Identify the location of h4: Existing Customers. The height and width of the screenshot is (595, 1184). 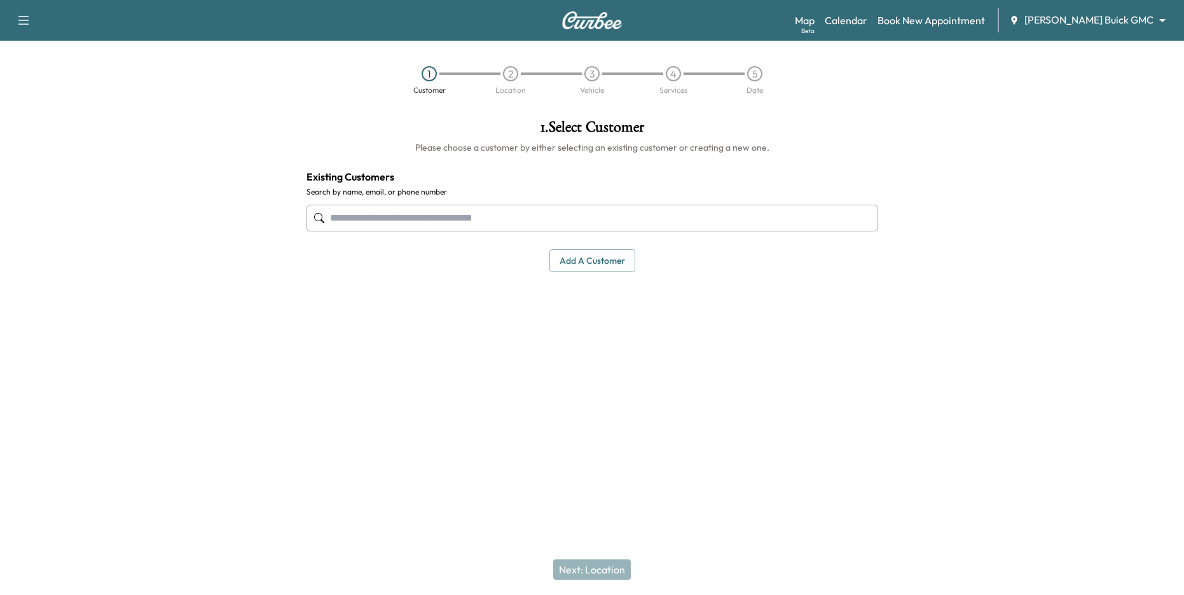
(592, 177).